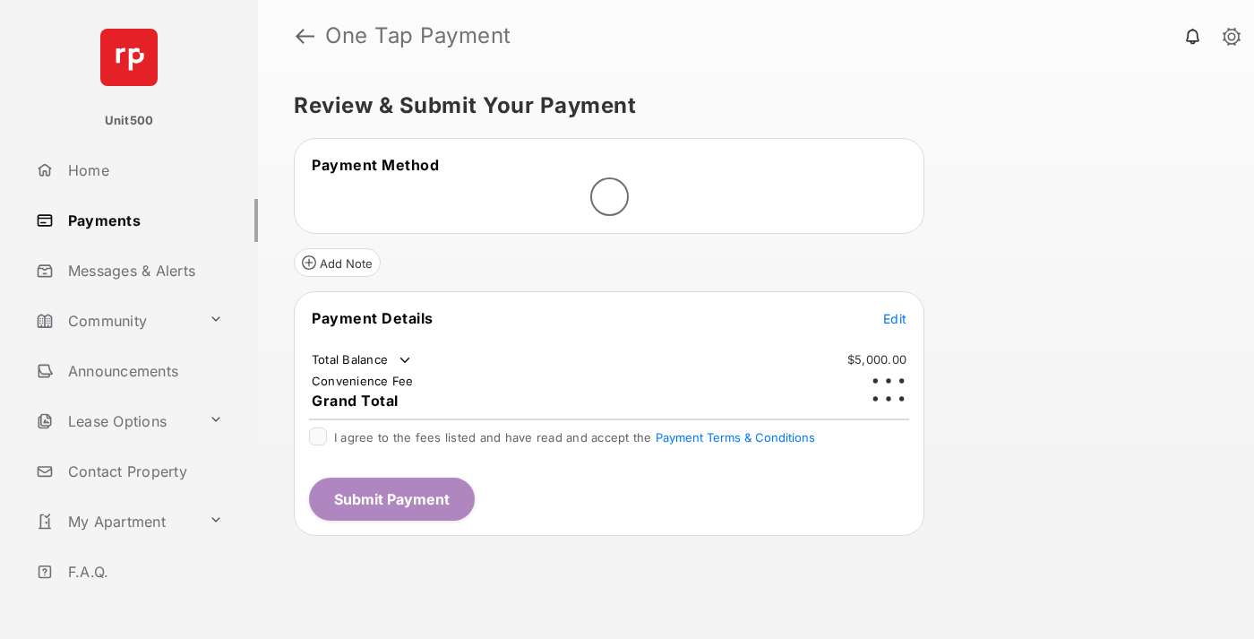 This screenshot has width=1254, height=639. Describe the element at coordinates (337, 262) in the screenshot. I see `button: Add Note` at that location.